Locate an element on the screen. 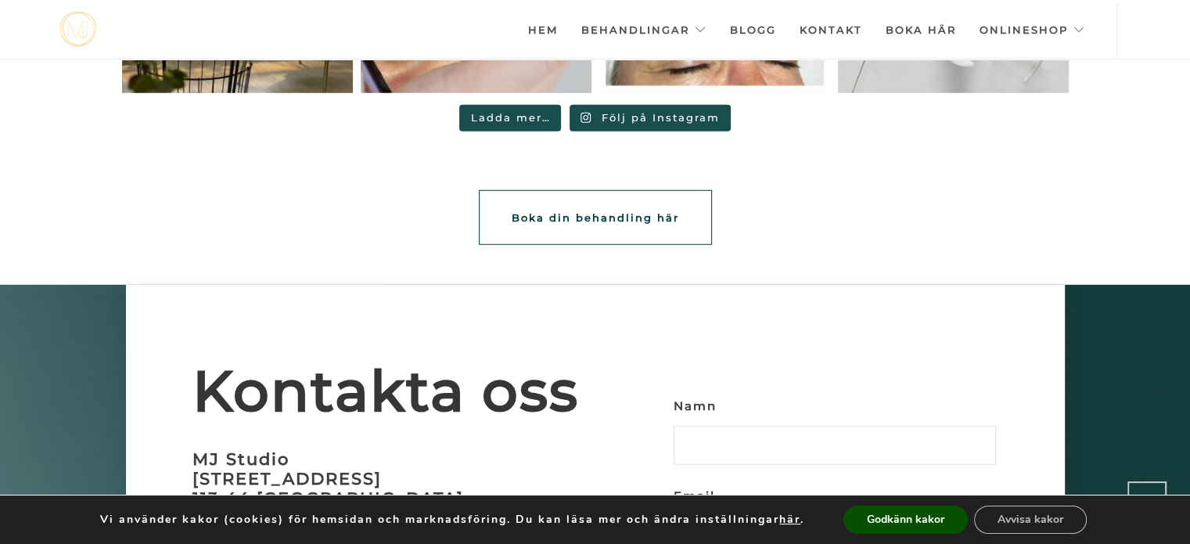  button: Godkänn kakor is located at coordinates (905, 520).